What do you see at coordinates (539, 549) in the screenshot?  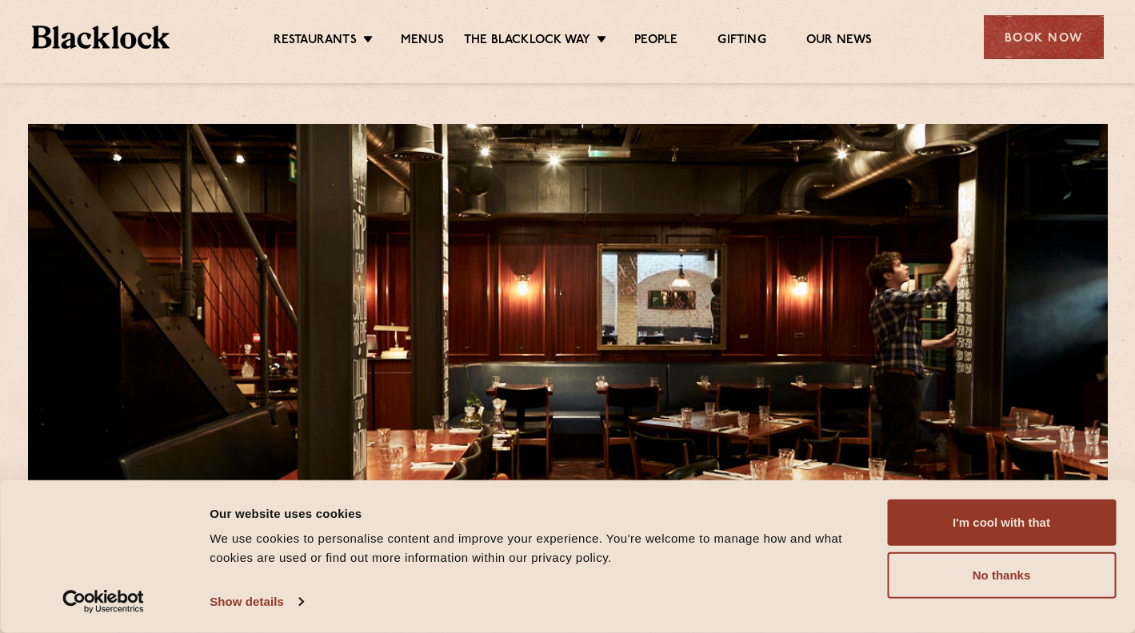 I see `div: We use cookies to personalise content and improve your experience. You're welcome to manage how a...` at bounding box center [539, 549].